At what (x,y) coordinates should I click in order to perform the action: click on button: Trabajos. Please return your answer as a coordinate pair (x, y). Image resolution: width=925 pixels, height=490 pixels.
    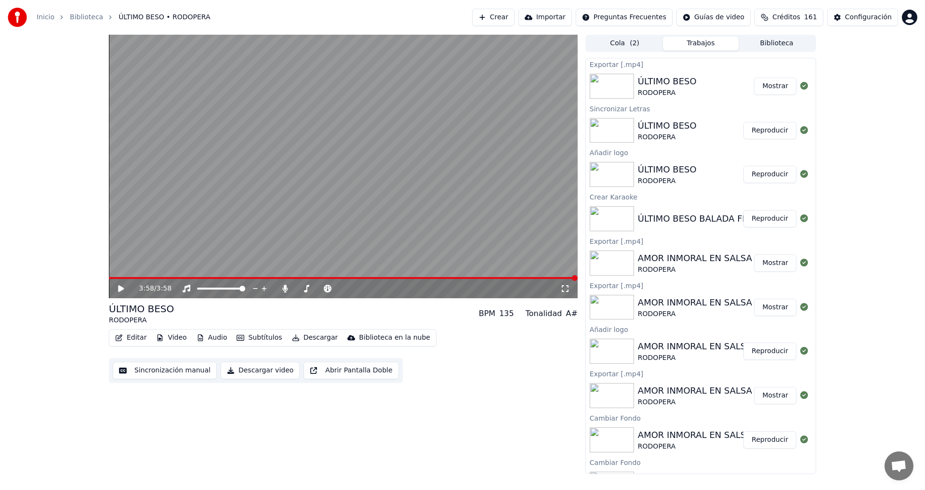
    Looking at the image, I should click on (701, 43).